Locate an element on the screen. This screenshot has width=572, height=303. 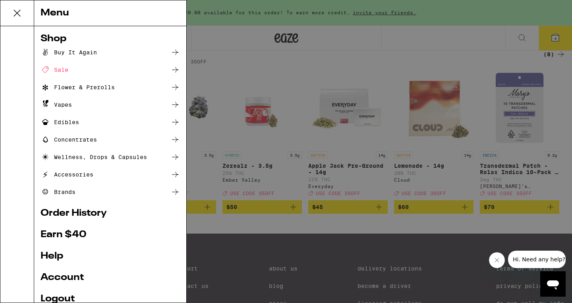
a: Flower & Prerolls is located at coordinates (110, 87).